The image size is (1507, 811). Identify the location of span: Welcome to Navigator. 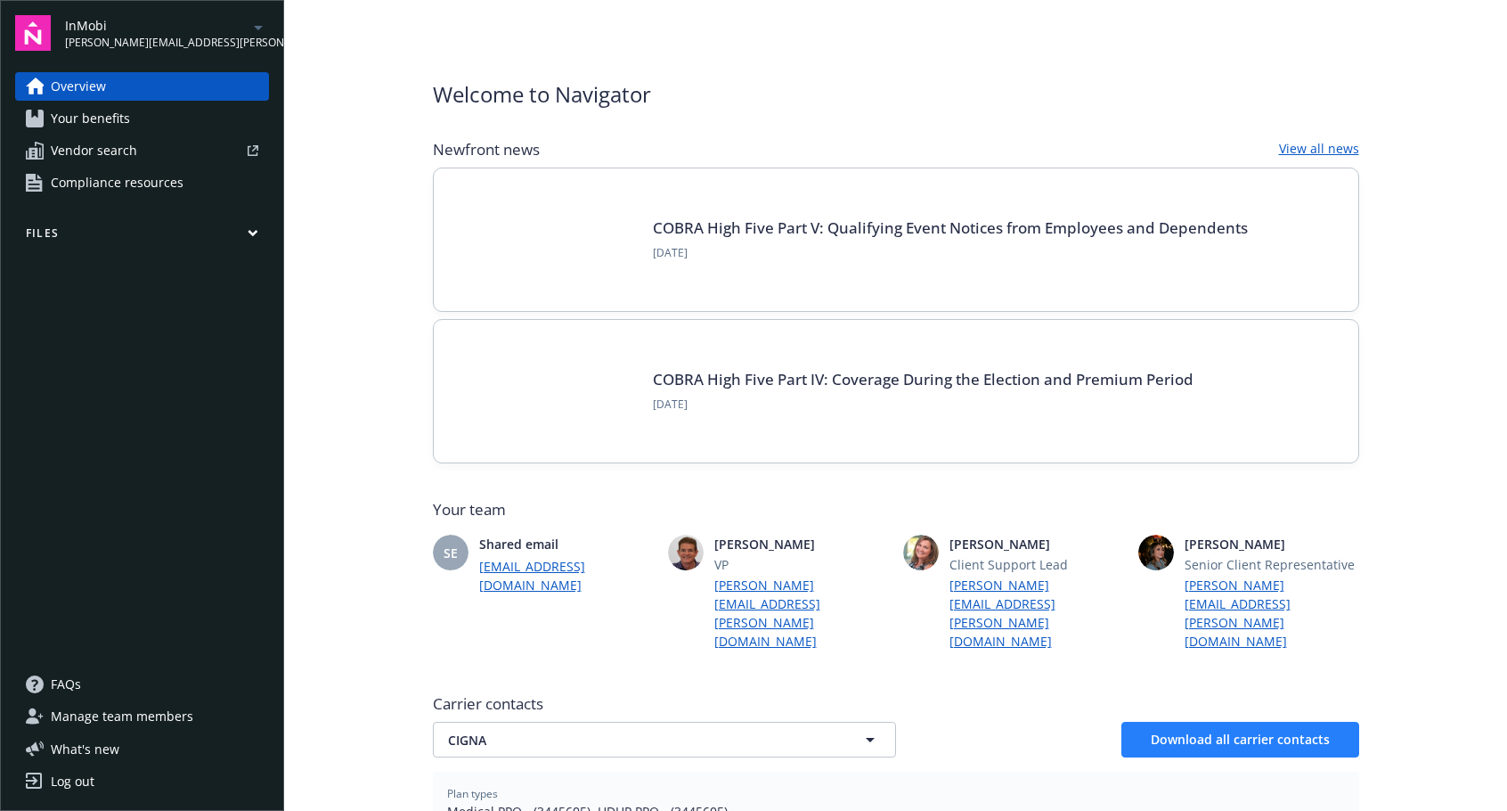
(542, 94).